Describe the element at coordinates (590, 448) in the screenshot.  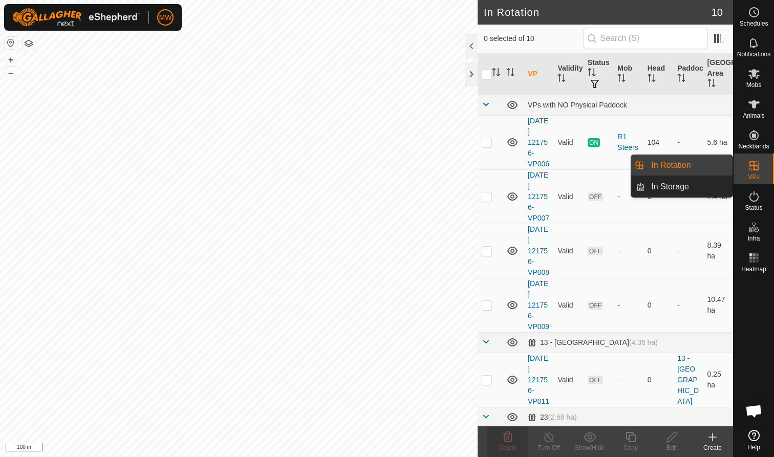
I see `div: Show/Hide` at that location.